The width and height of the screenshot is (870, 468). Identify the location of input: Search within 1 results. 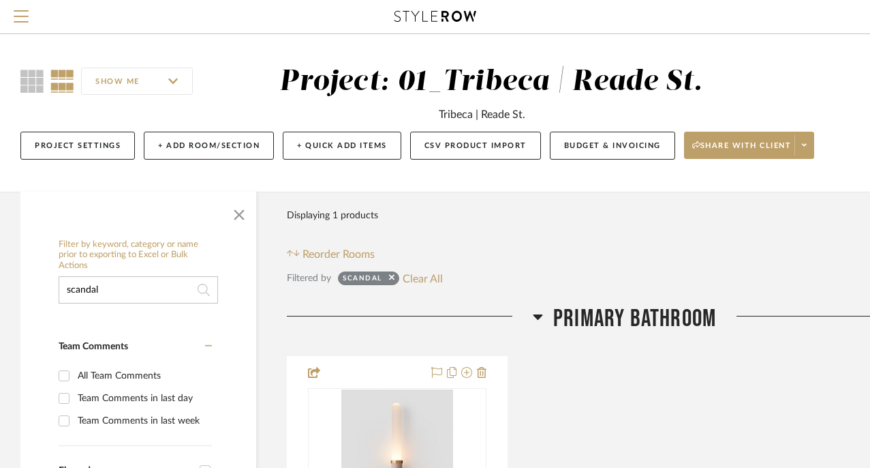
(138, 290).